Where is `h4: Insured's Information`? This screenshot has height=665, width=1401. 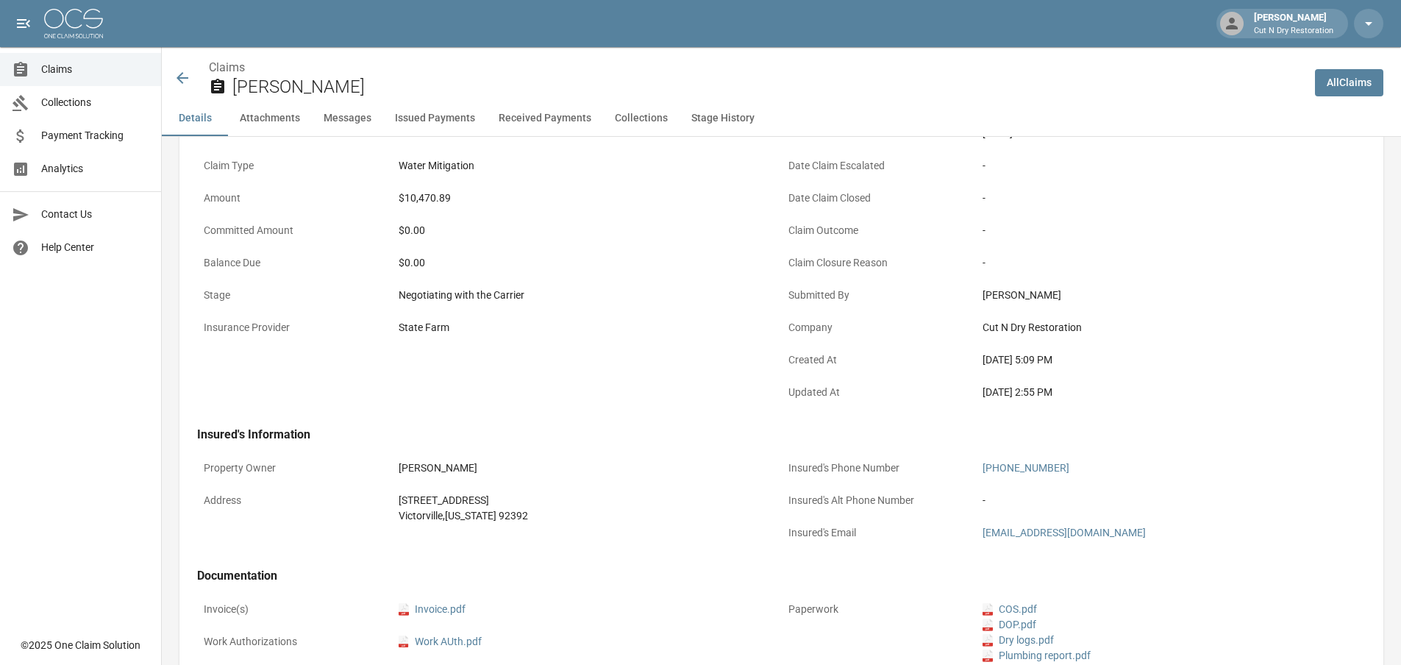
h4: Insured's Information is located at coordinates (781, 435).